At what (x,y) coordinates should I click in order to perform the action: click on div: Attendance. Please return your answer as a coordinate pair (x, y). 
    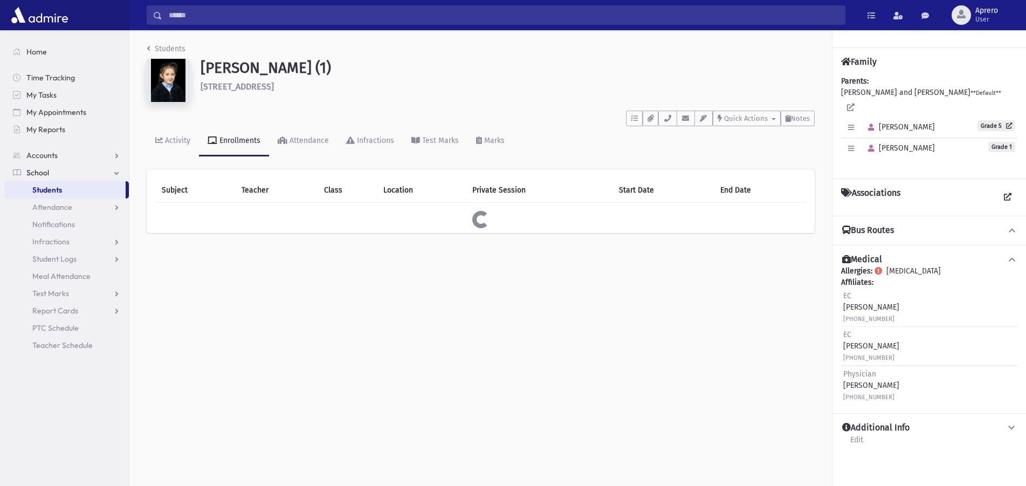
    Looking at the image, I should click on (308, 140).